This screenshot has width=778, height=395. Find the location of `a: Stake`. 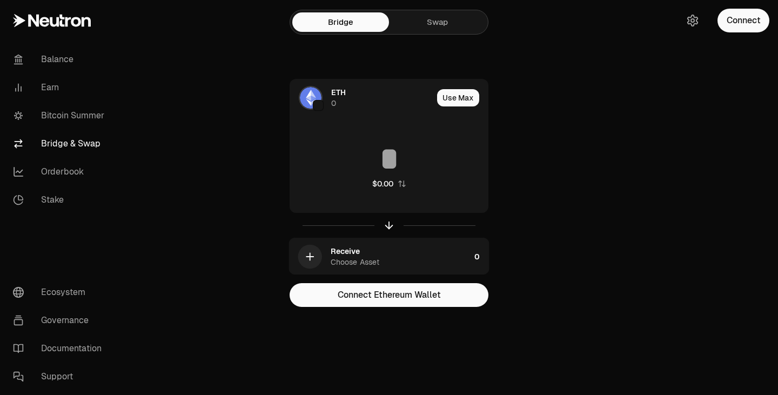

a: Stake is located at coordinates (61, 200).